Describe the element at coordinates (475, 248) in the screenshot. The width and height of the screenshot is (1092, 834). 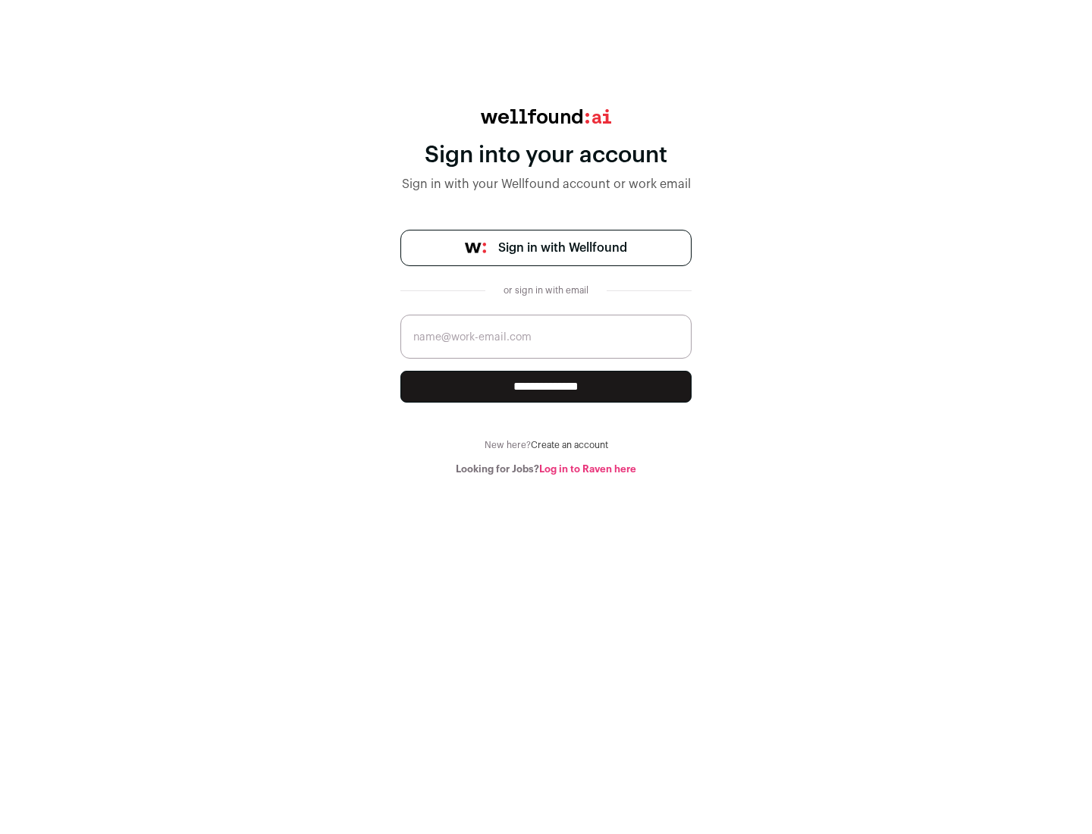
I see `img: wellfound-symbol-flush-black-fb3c872781a75f747ccb3a119075da62bfe97bd399995f84a933054e44a575c4.png` at that location.